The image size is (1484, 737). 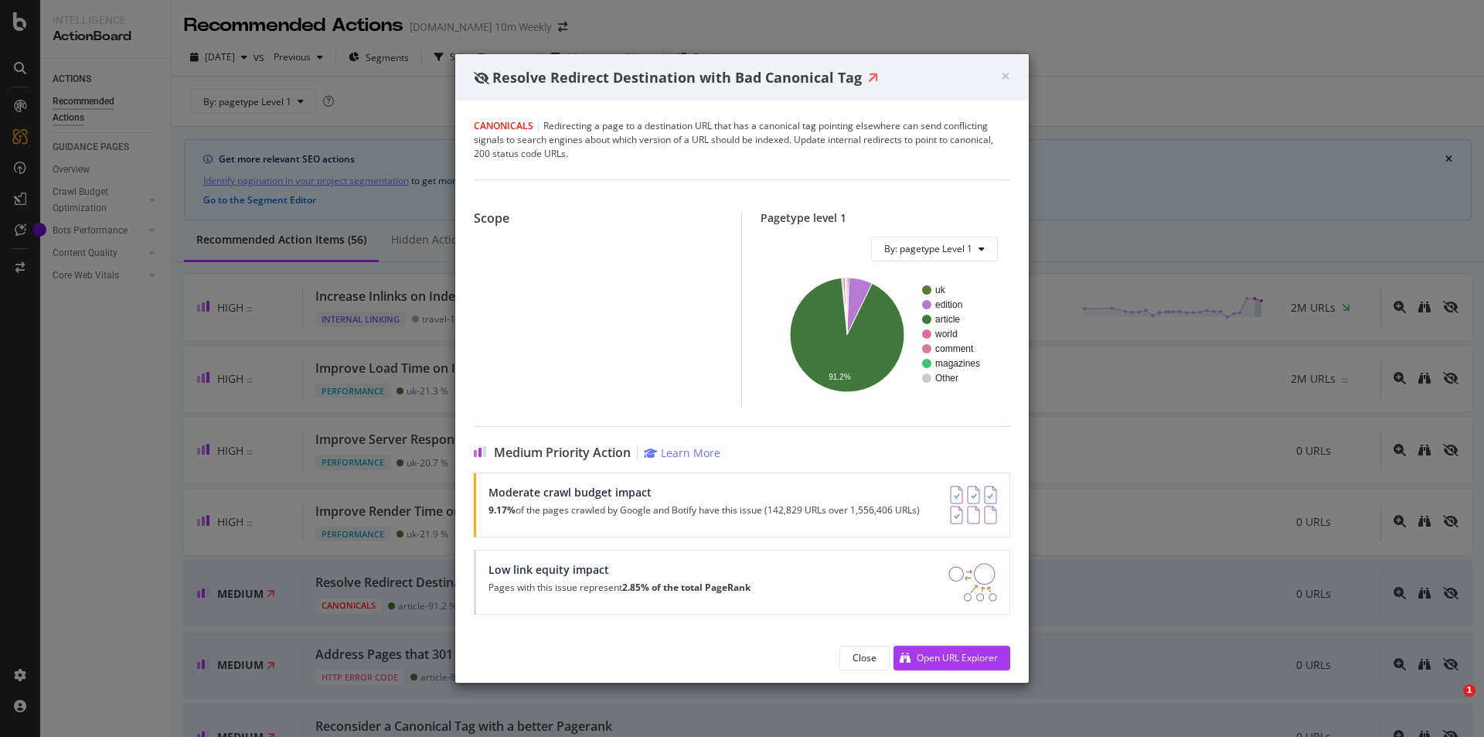 I want to click on span: 1, so click(x=1469, y=690).